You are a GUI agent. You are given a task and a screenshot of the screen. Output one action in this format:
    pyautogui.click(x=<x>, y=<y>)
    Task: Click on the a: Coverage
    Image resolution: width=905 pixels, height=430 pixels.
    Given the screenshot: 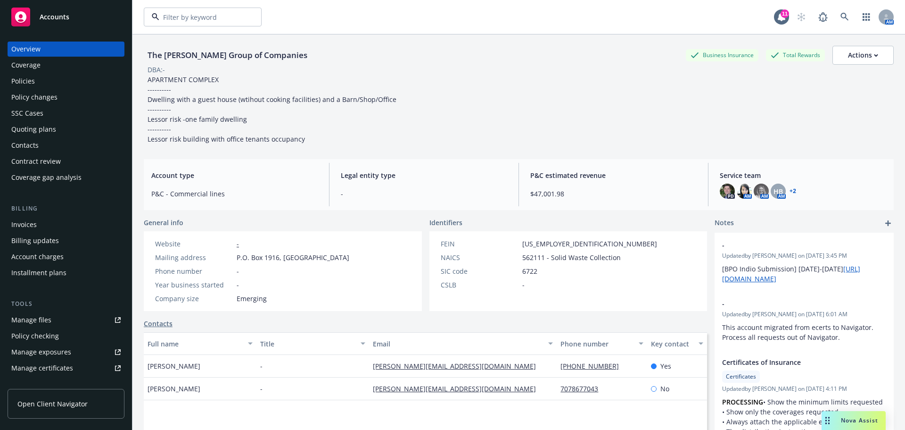 What is the action you would take?
    pyautogui.click(x=66, y=65)
    